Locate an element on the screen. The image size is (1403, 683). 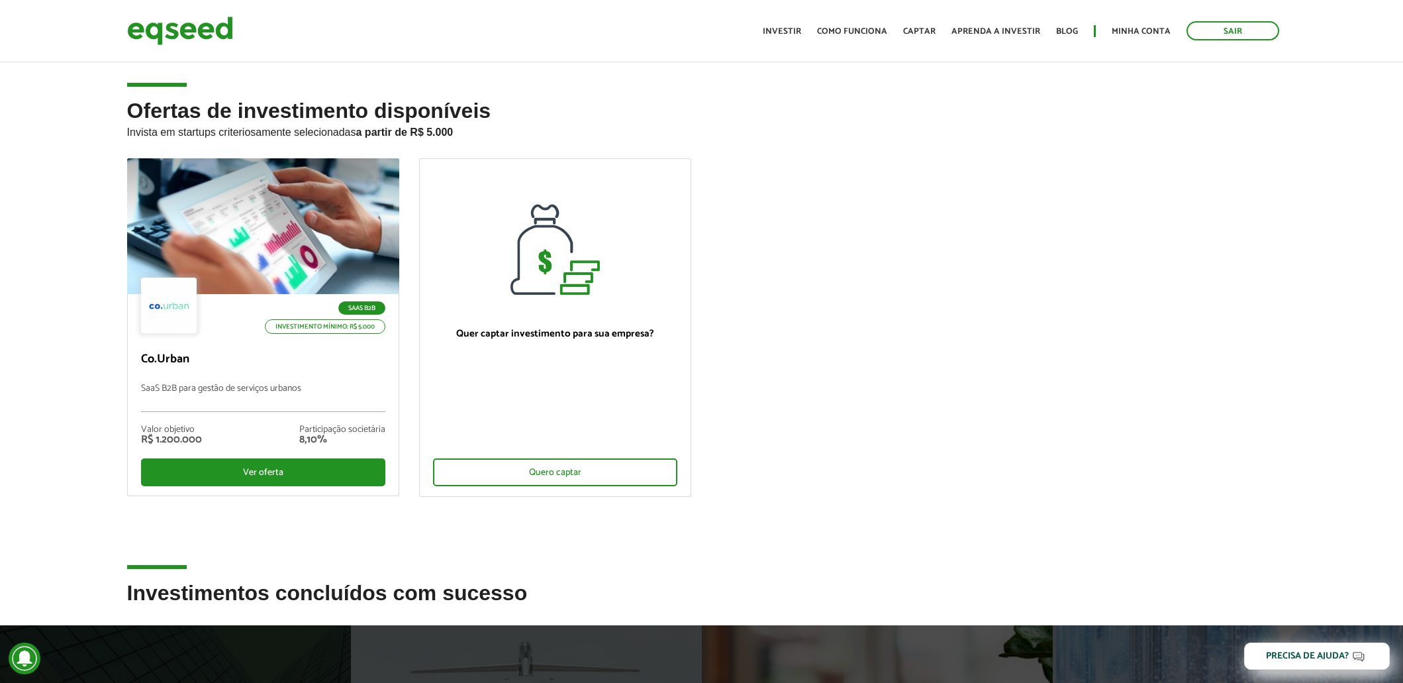
p: Invista em startups criteriosamente selecionadas is located at coordinates (702, 130).